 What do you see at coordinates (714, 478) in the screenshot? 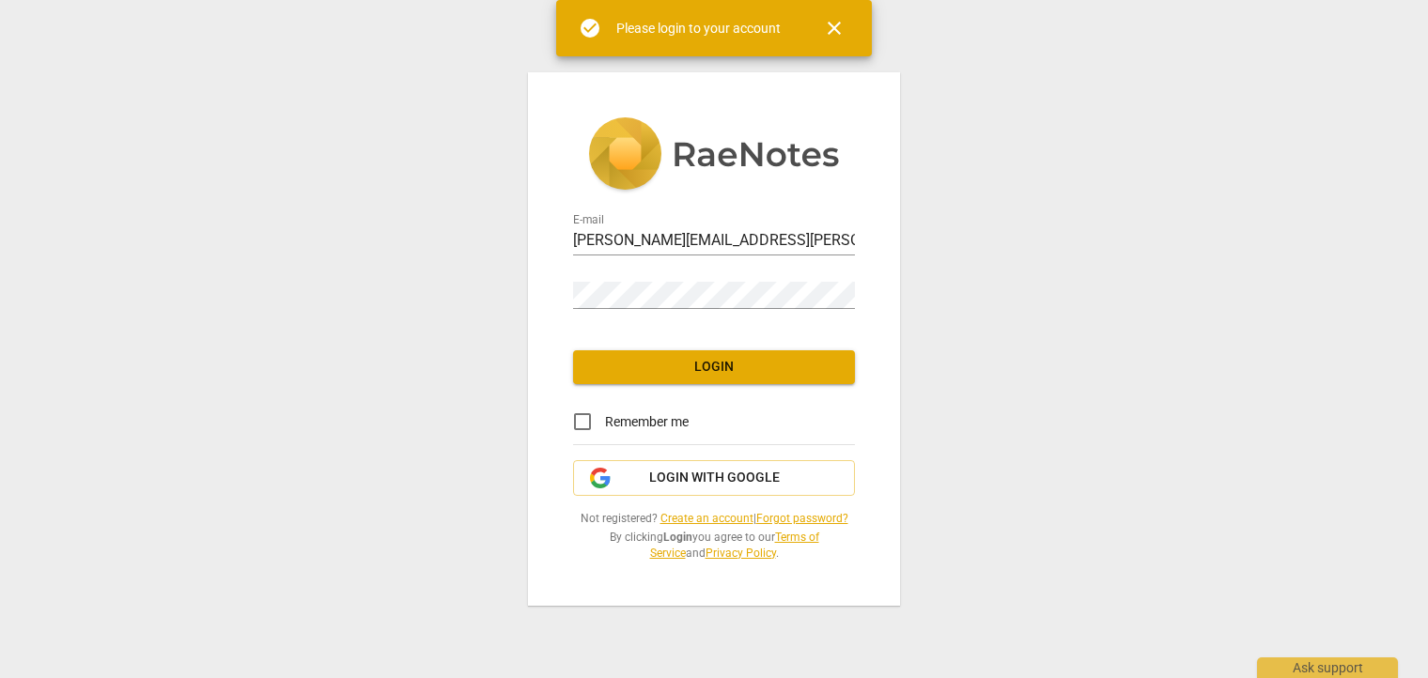
I see `span: Login with Google` at bounding box center [714, 478].